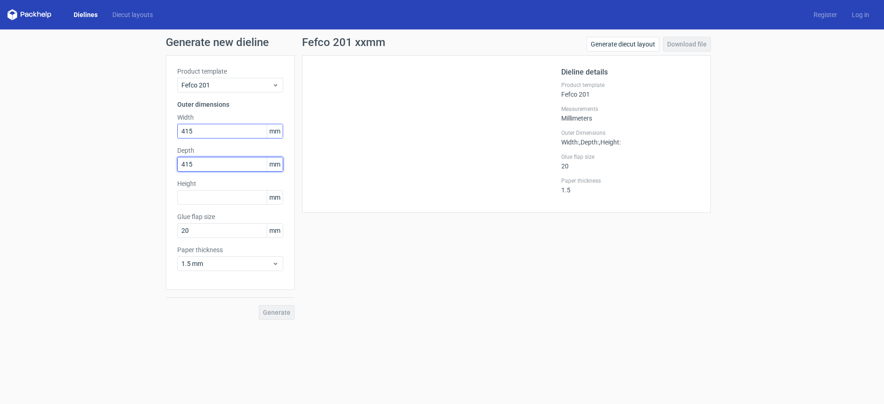 The height and width of the screenshot is (404, 884). Describe the element at coordinates (86, 15) in the screenshot. I see `a: Dielines` at that location.